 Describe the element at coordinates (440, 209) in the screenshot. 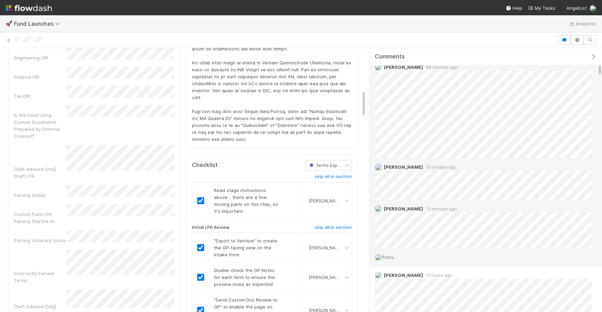

I see `span: 13 minutes ago` at that location.